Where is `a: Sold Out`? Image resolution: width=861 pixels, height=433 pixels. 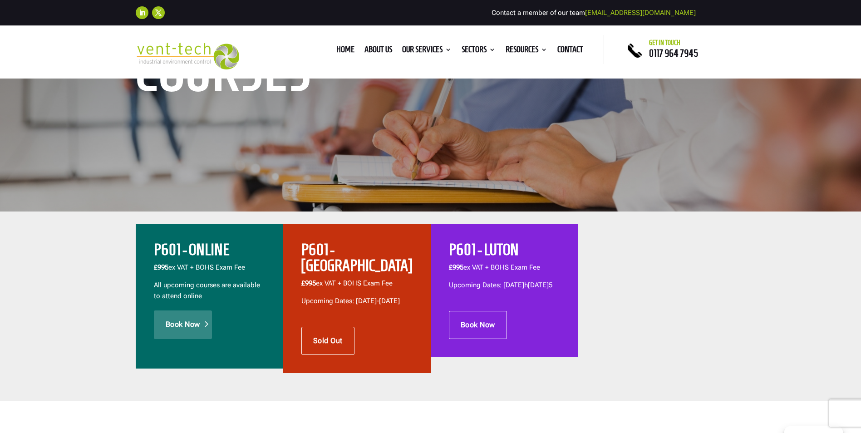 a: Sold Out is located at coordinates (328, 341).